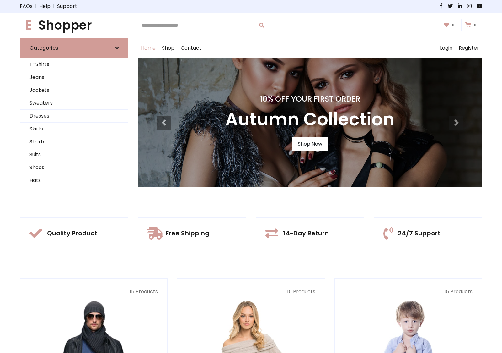 Image resolution: width=502 pixels, height=353 pixels. What do you see at coordinates (310, 119) in the screenshot?
I see `h3: Autumn Collection` at bounding box center [310, 119].